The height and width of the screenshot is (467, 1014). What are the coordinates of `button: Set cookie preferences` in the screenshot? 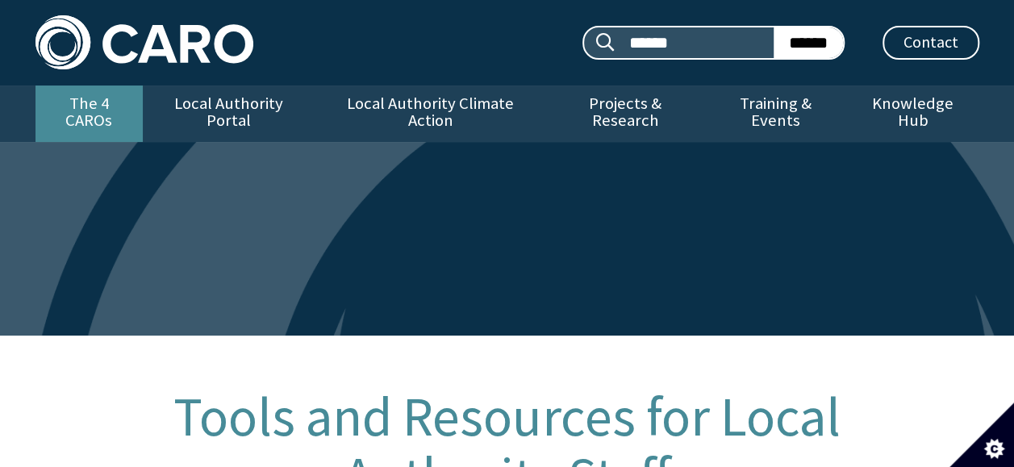 It's located at (982, 435).